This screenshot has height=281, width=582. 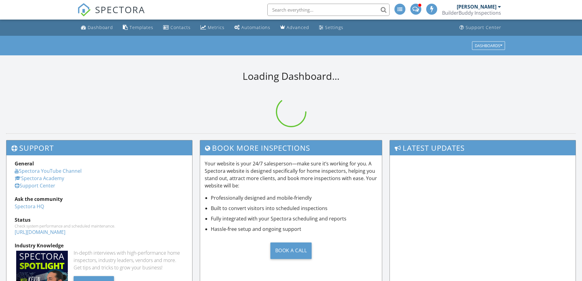 What do you see at coordinates (294, 198) in the screenshot?
I see `li: Professionally designed and mobile-friendly` at bounding box center [294, 198].